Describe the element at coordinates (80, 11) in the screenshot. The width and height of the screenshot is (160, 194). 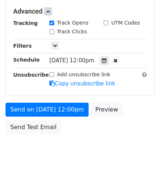
I see `h5: Advanced` at that location.